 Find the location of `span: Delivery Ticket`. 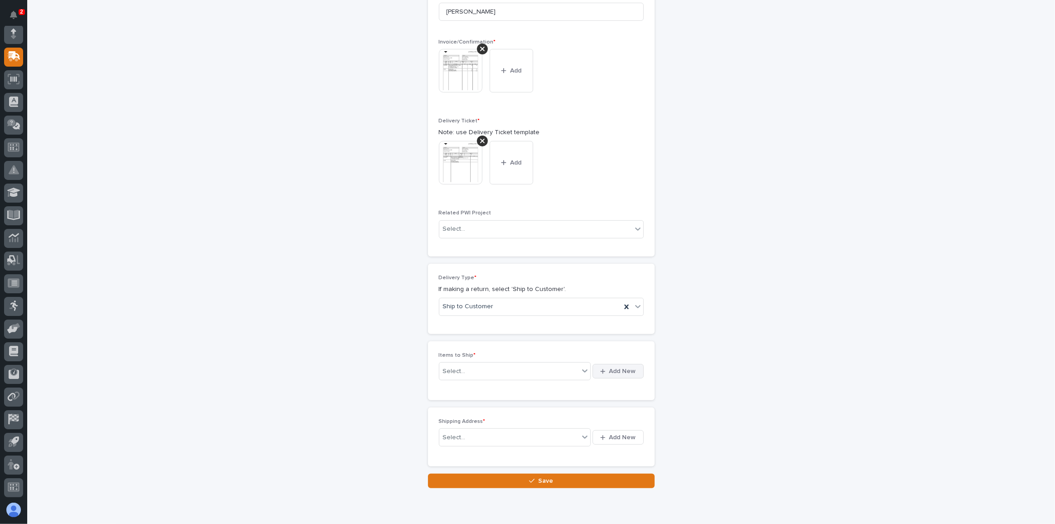

span: Delivery Ticket is located at coordinates (459, 121).